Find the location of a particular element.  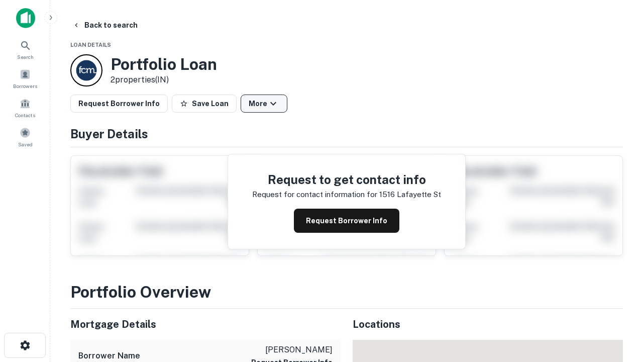

span: Search is located at coordinates (25, 57).